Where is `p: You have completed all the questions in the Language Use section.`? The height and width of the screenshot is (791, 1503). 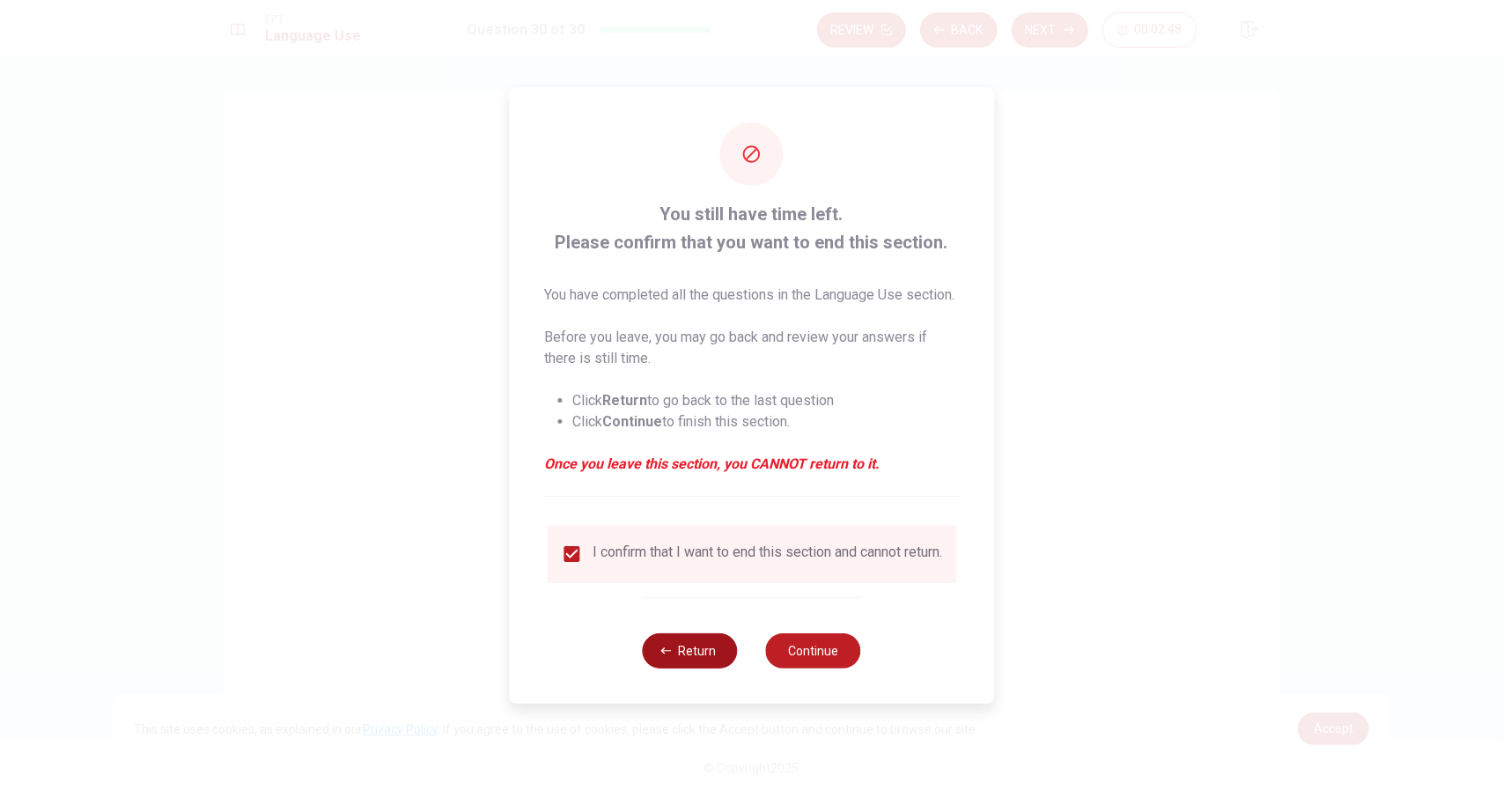 p: You have completed all the questions in the Language Use section. is located at coordinates (751, 295).